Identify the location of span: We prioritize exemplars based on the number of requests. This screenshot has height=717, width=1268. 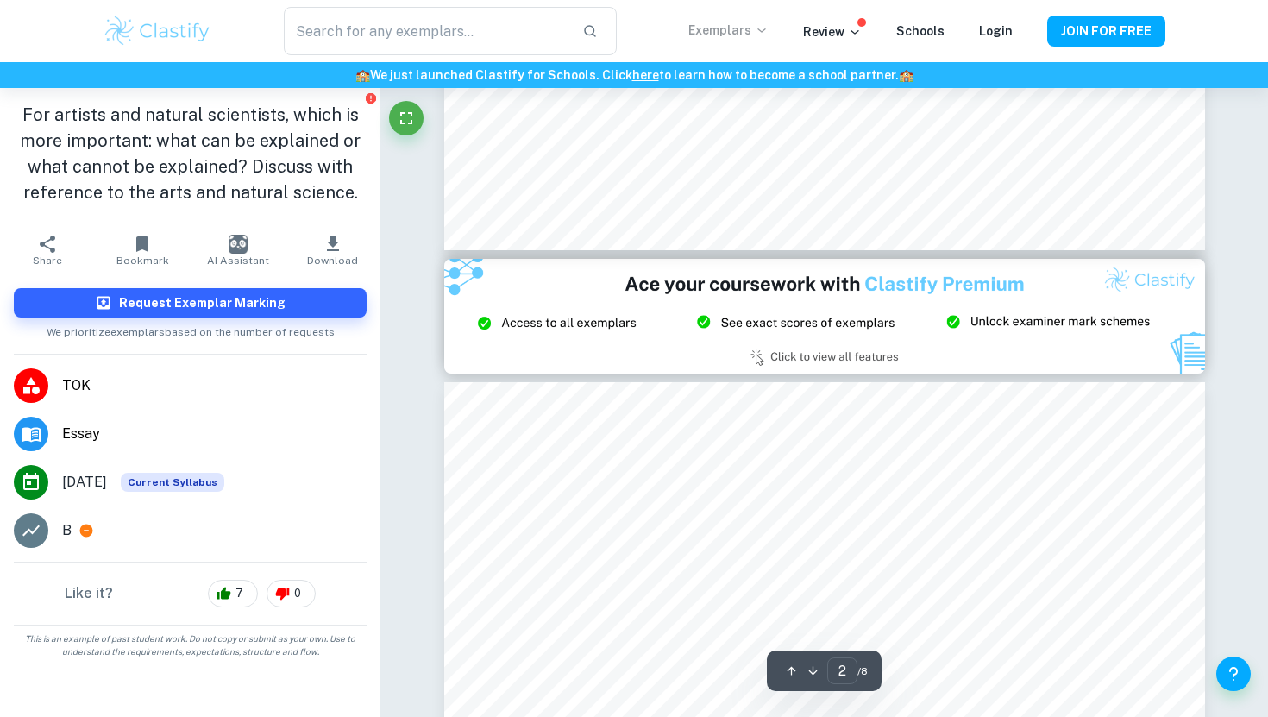
(191, 329).